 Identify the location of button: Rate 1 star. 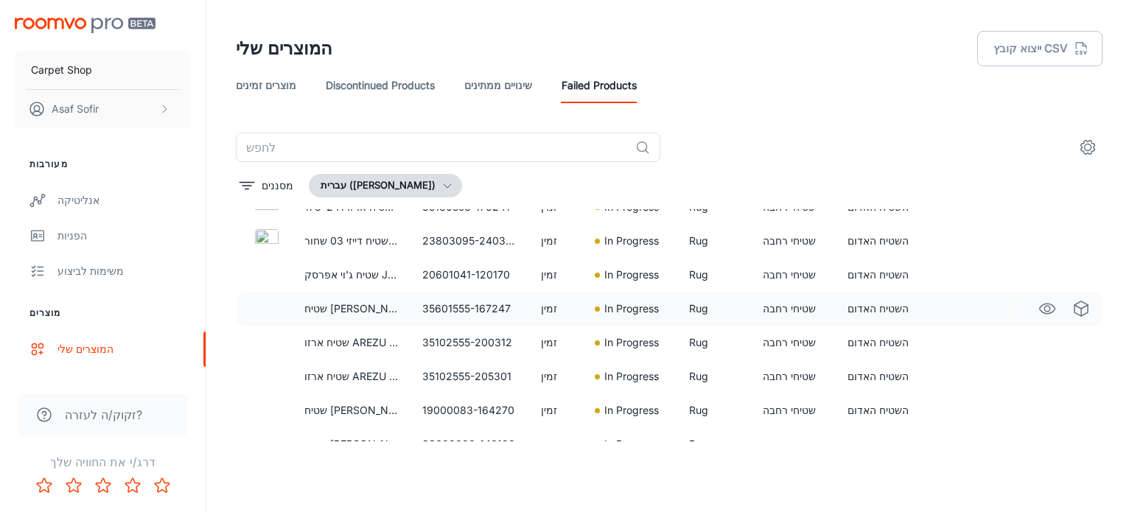
(44, 486).